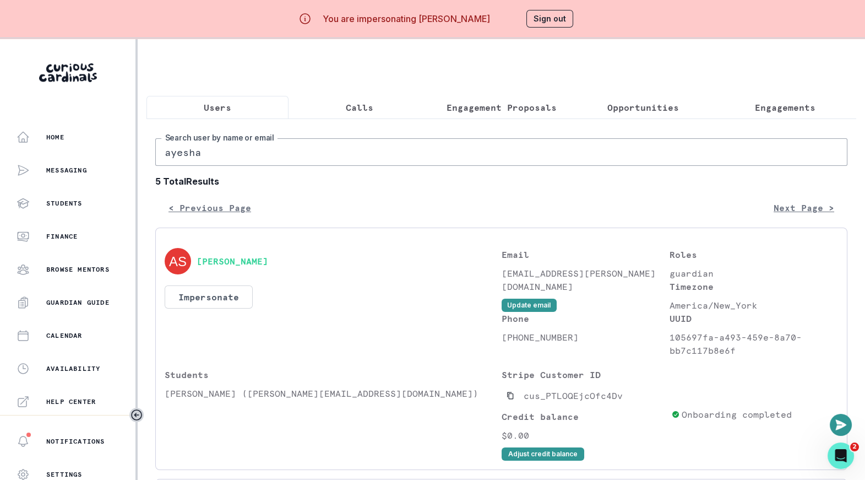  Describe the element at coordinates (543, 454) in the screenshot. I see `button: Adjust credit balance` at that location.